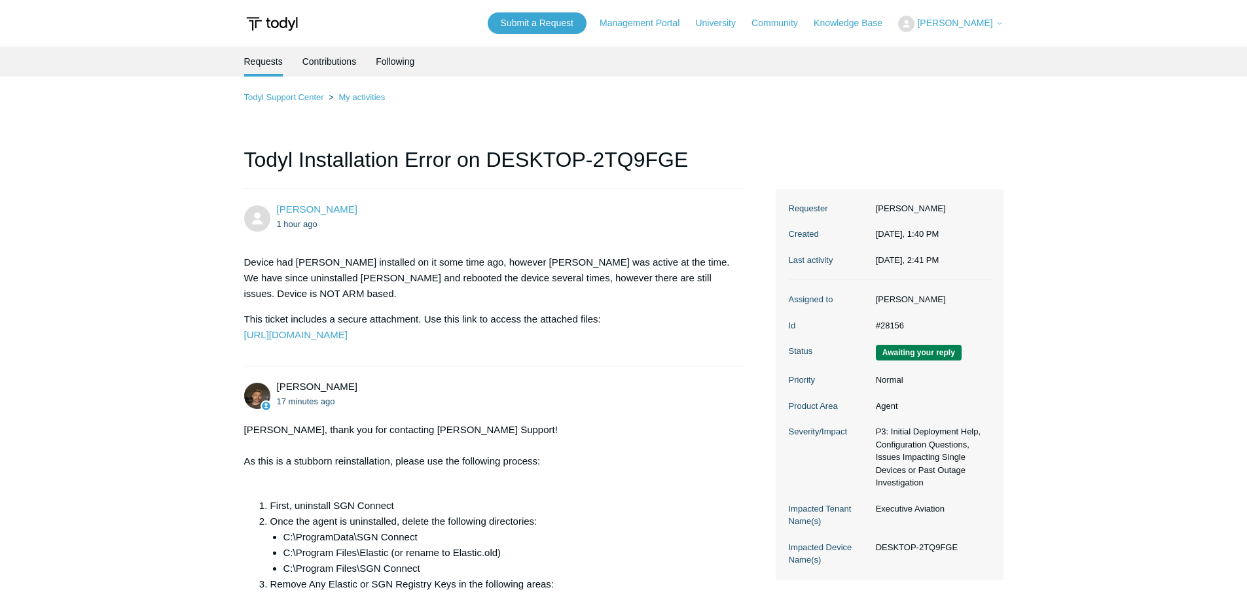 This screenshot has height=596, width=1247. What do you see at coordinates (930, 548) in the screenshot?
I see `dd: DESKTOP-2TQ9FGE` at bounding box center [930, 548].